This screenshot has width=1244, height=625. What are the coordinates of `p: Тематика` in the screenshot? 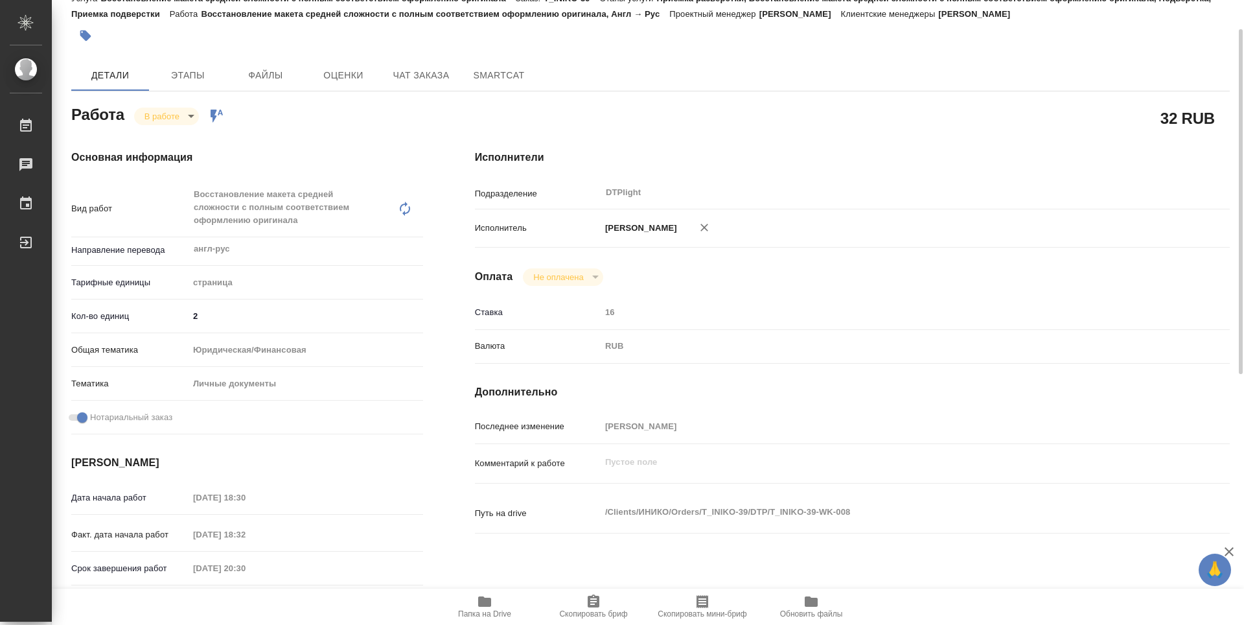 It's located at (130, 384).